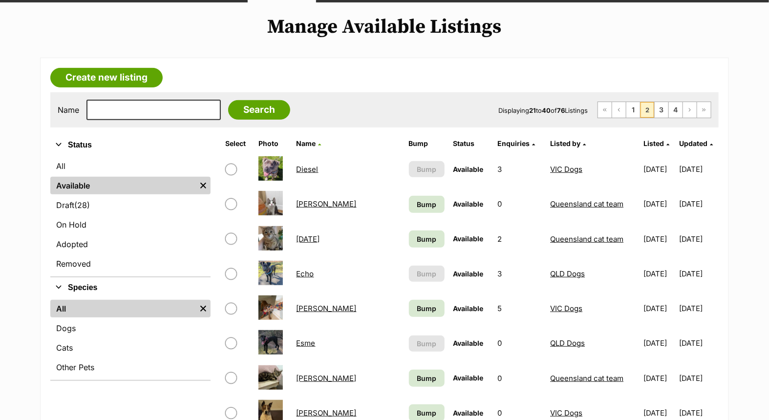 The image size is (769, 420). Describe the element at coordinates (130, 225) in the screenshot. I see `a: On Hold` at that location.